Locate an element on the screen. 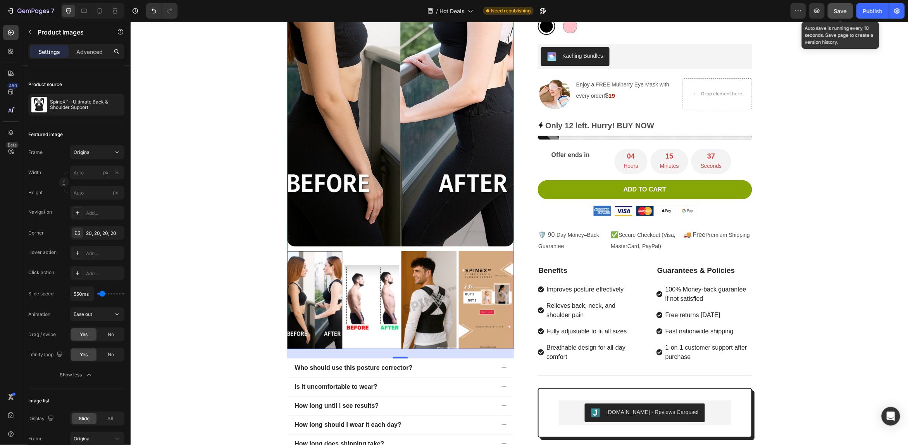  p: SpineX™ – Ultimate Back & Shoulder Support is located at coordinates (86, 105).